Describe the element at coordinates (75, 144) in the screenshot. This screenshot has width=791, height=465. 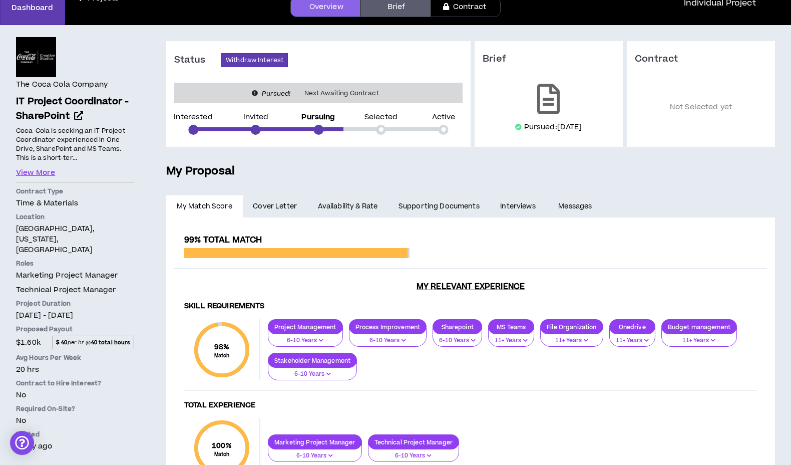
I see `p: Coca-Cola is seeking an IT Project Coordinator experienced in One Drive, SharePoint and MS Teams....` at that location.